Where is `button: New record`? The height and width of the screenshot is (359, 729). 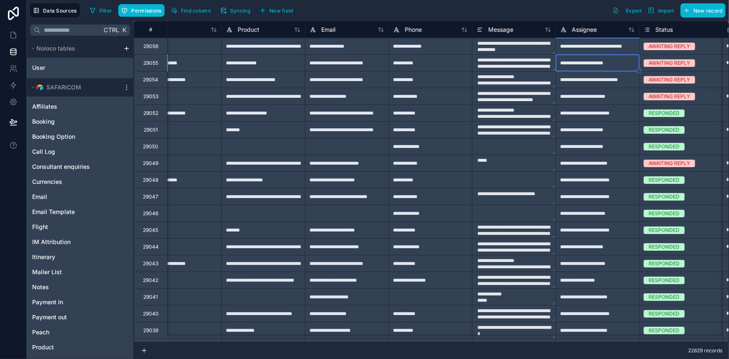 button: New record is located at coordinates (703, 10).